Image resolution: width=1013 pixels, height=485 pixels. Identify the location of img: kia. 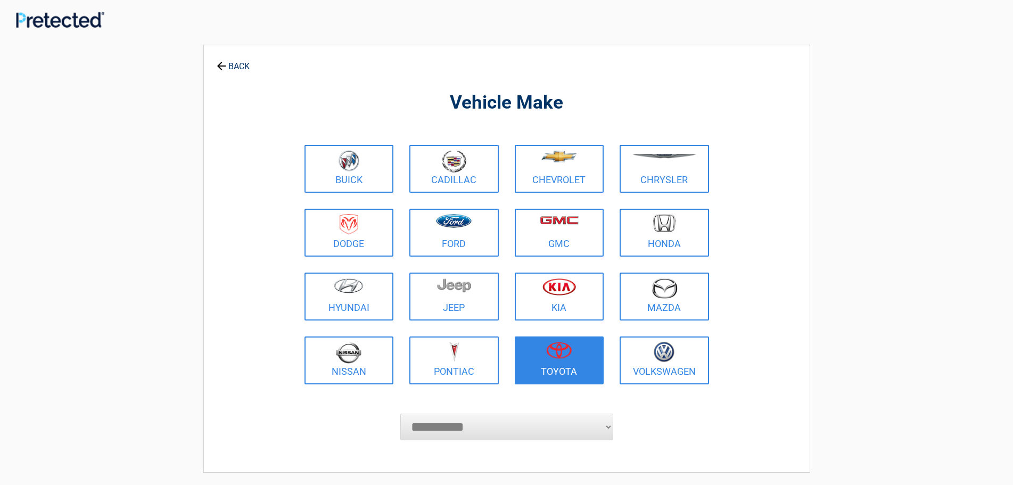
(559, 286).